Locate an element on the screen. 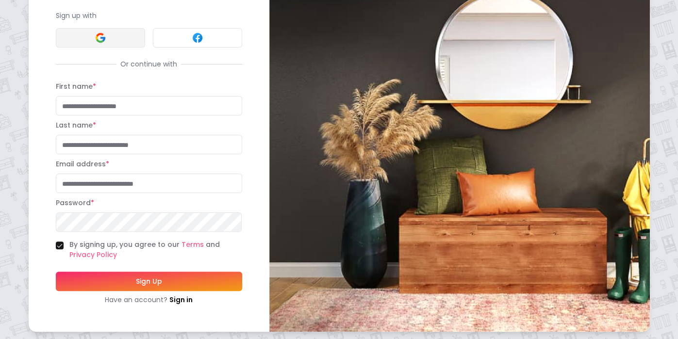 The width and height of the screenshot is (678, 339). a: Terms is located at coordinates (193, 244).